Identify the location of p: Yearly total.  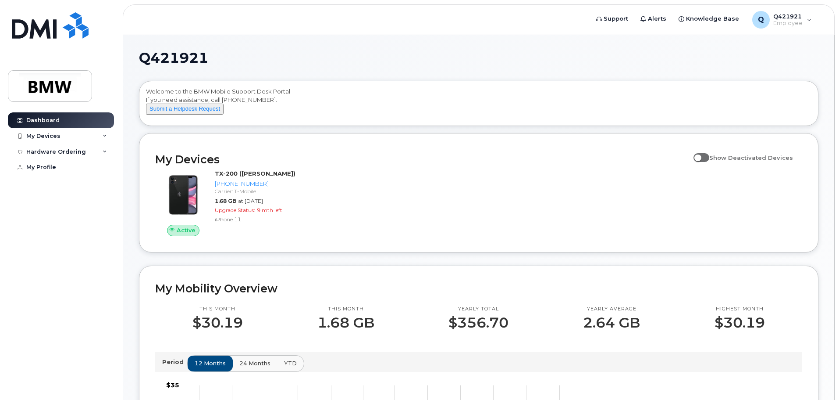
(478, 309).